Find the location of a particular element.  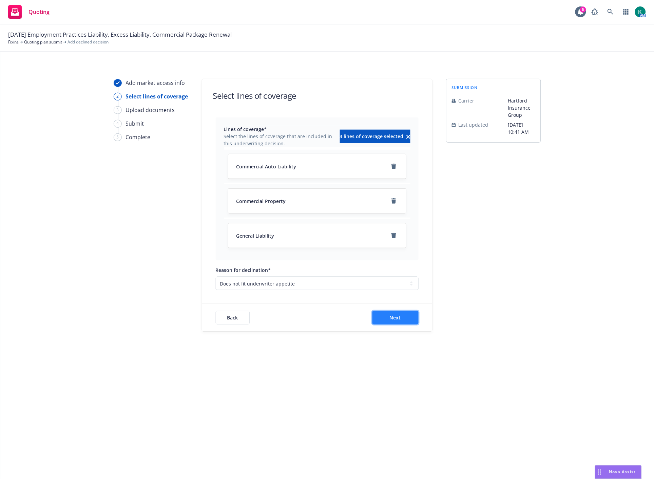

div: Complete is located at coordinates (138, 137).